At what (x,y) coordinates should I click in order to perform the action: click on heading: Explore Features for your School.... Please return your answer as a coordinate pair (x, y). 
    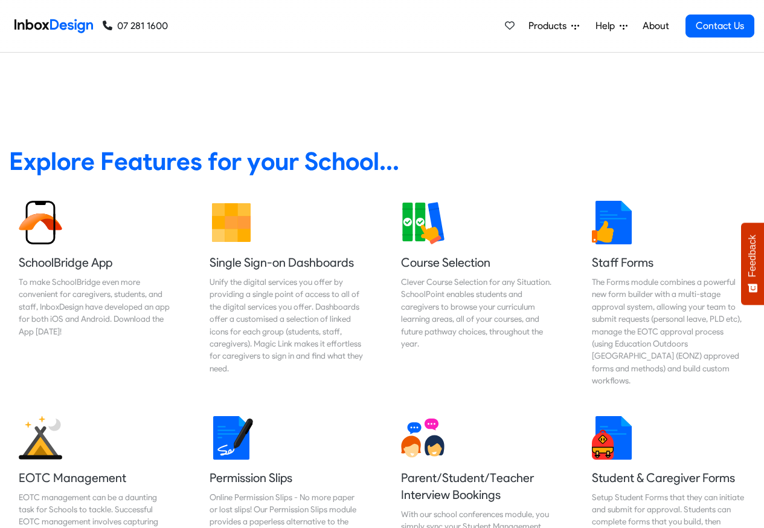
    Looking at the image, I should click on (382, 161).